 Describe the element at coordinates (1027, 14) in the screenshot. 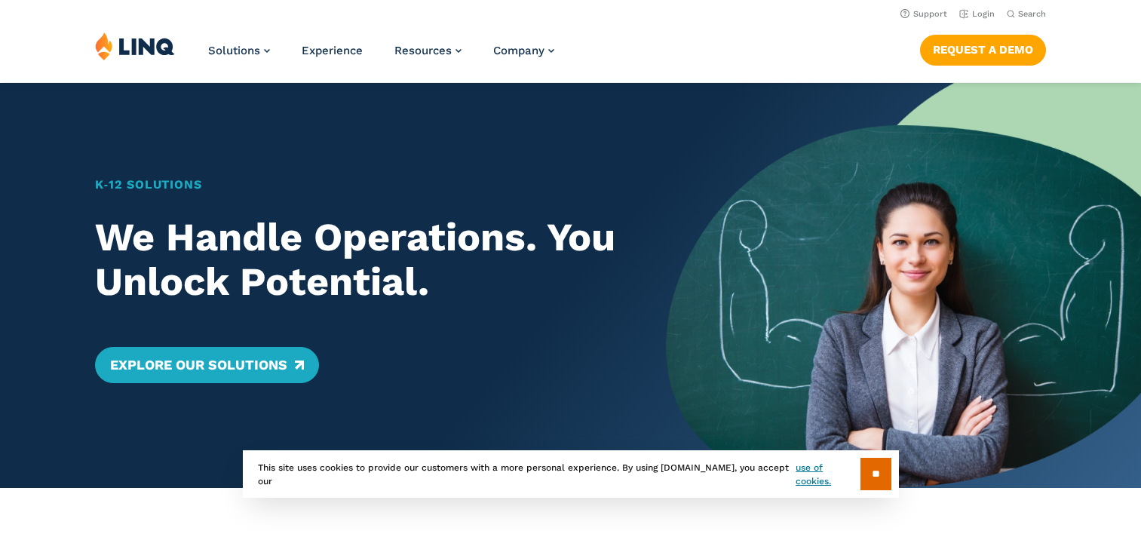

I see `button: Open Search Bar` at that location.